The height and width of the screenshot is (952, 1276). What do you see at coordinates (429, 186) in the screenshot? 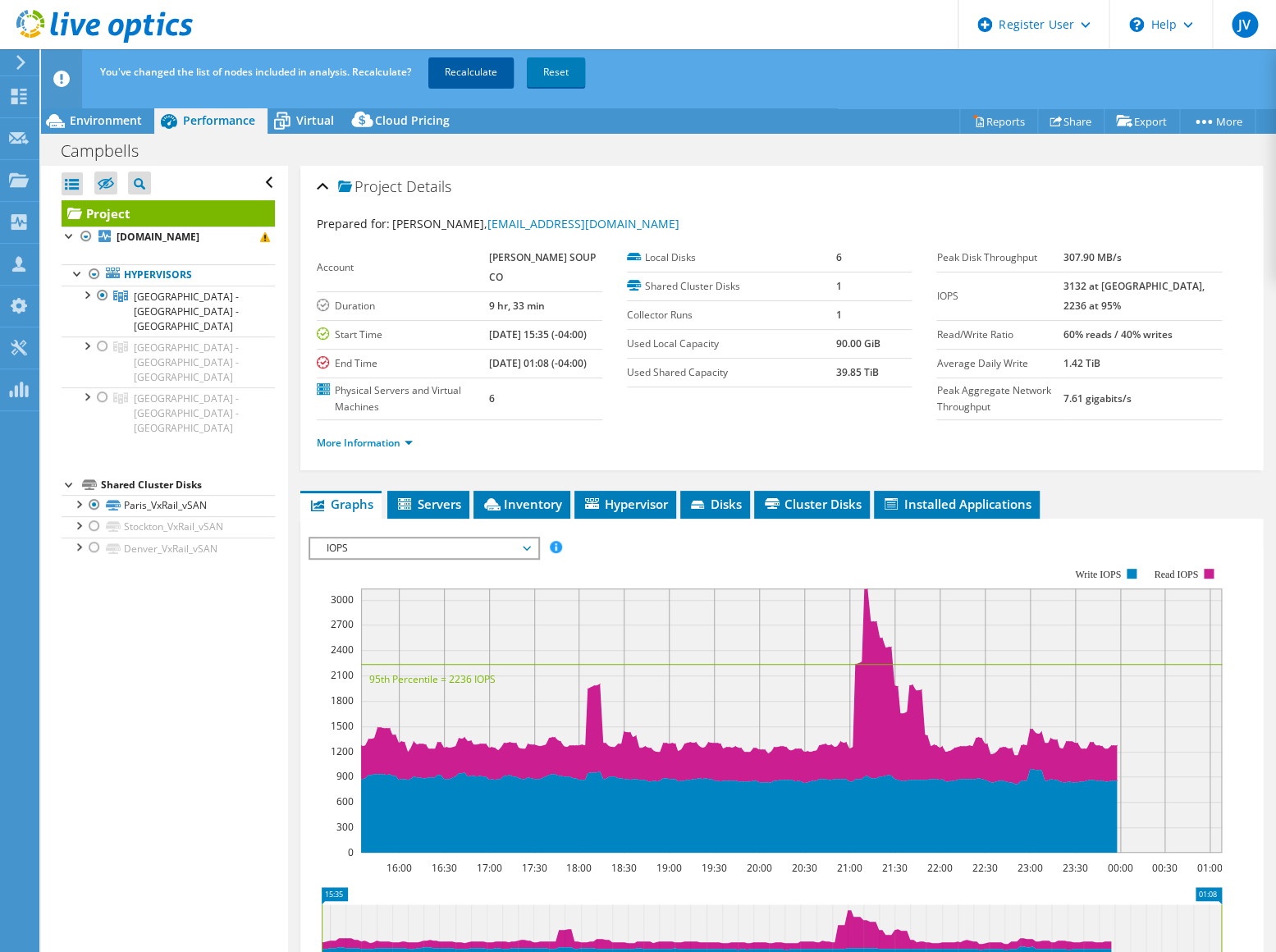
I see `span: Details` at bounding box center [429, 186].